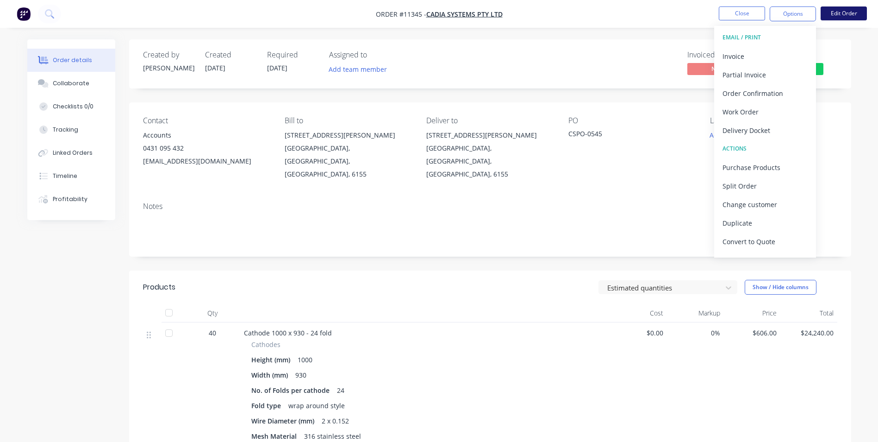 This screenshot has width=878, height=442. Describe the element at coordinates (773, 120) in the screenshot. I see `div: Labels` at that location.